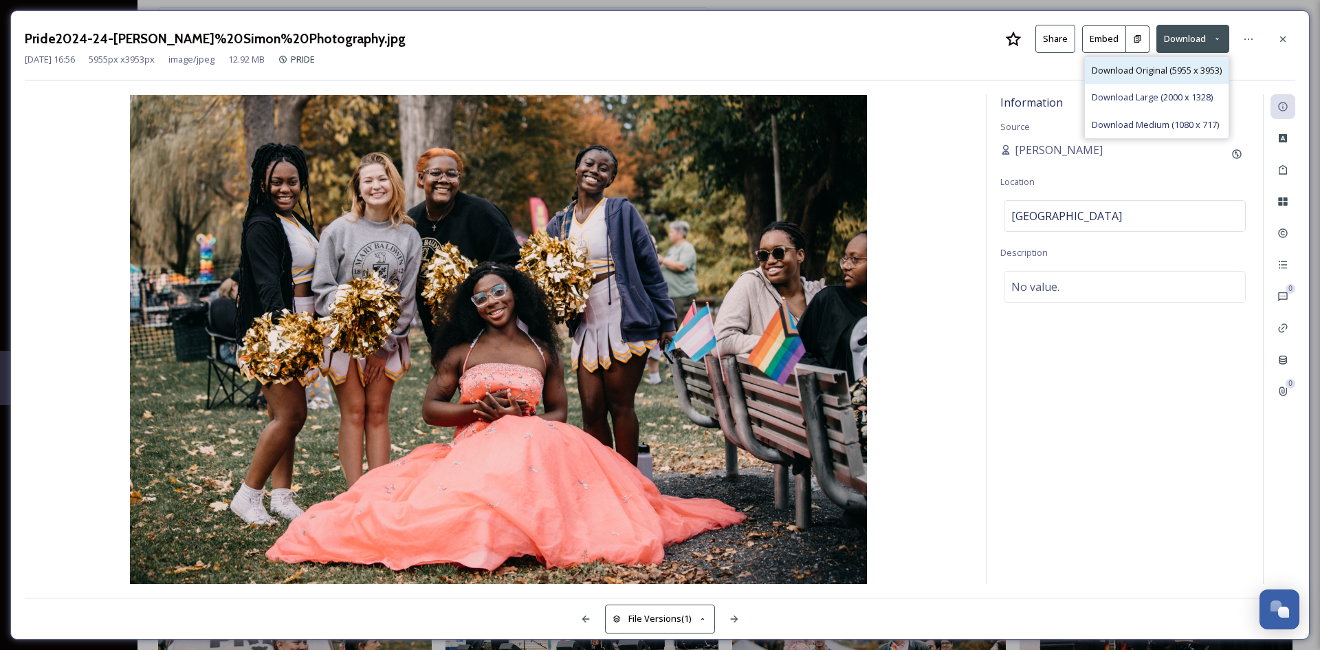  Describe the element at coordinates (1015, 126) in the screenshot. I see `span: Source` at that location.